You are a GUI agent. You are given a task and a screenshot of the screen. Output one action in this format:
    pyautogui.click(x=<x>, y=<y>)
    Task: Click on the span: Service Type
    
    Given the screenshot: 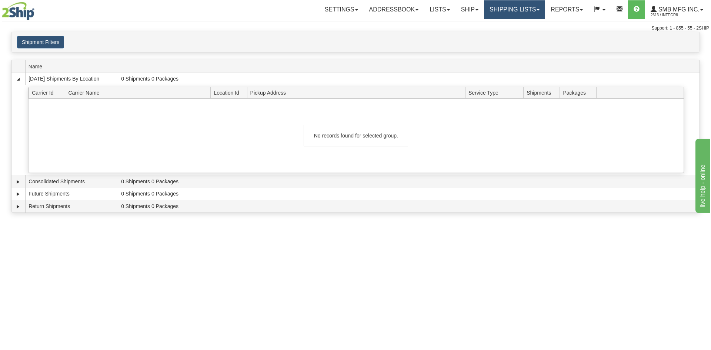 What is the action you would take?
    pyautogui.click(x=496, y=93)
    